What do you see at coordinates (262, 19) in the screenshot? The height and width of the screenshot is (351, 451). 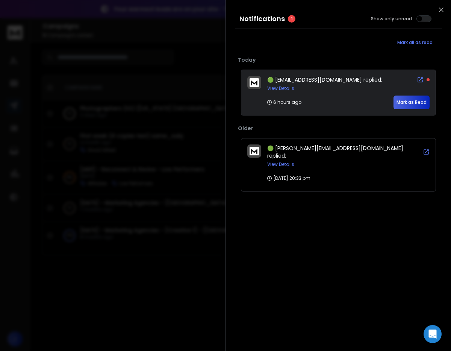 I see `h3: Notifications` at bounding box center [262, 19].